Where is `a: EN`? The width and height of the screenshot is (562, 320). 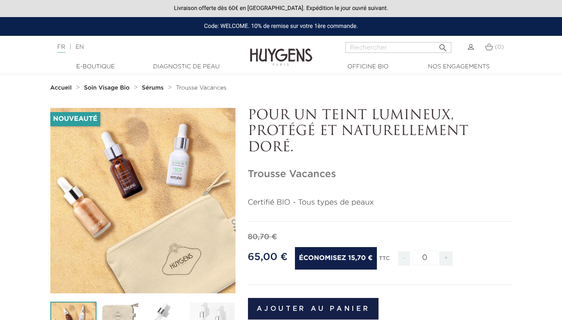 a: EN is located at coordinates (79, 47).